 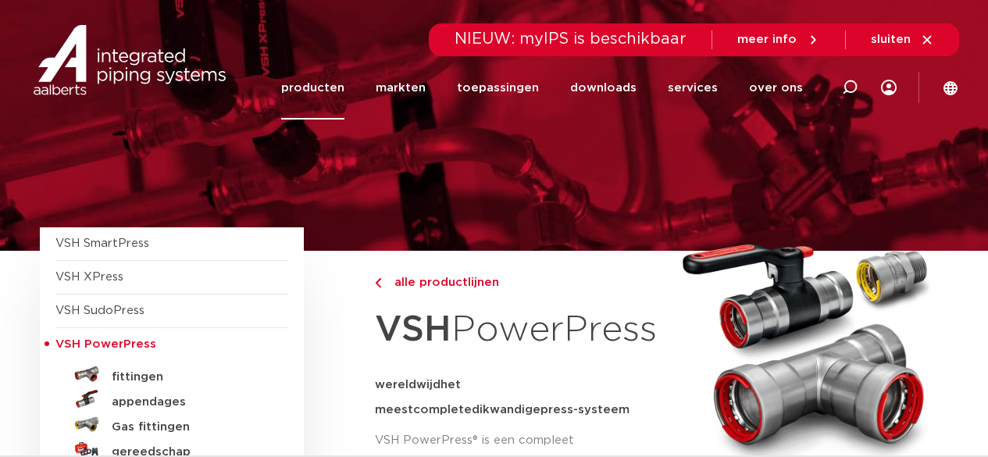 What do you see at coordinates (413, 330) in the screenshot?
I see `strong: VSH` at bounding box center [413, 330].